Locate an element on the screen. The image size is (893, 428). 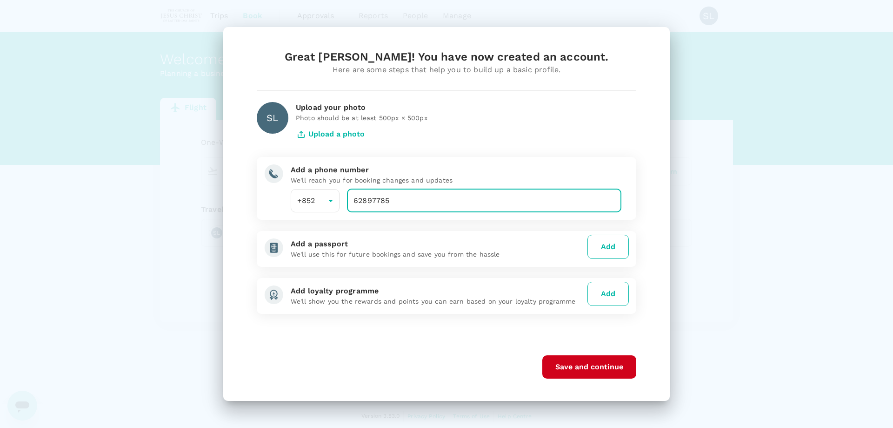
button: Upload a photo is located at coordinates (330, 134).